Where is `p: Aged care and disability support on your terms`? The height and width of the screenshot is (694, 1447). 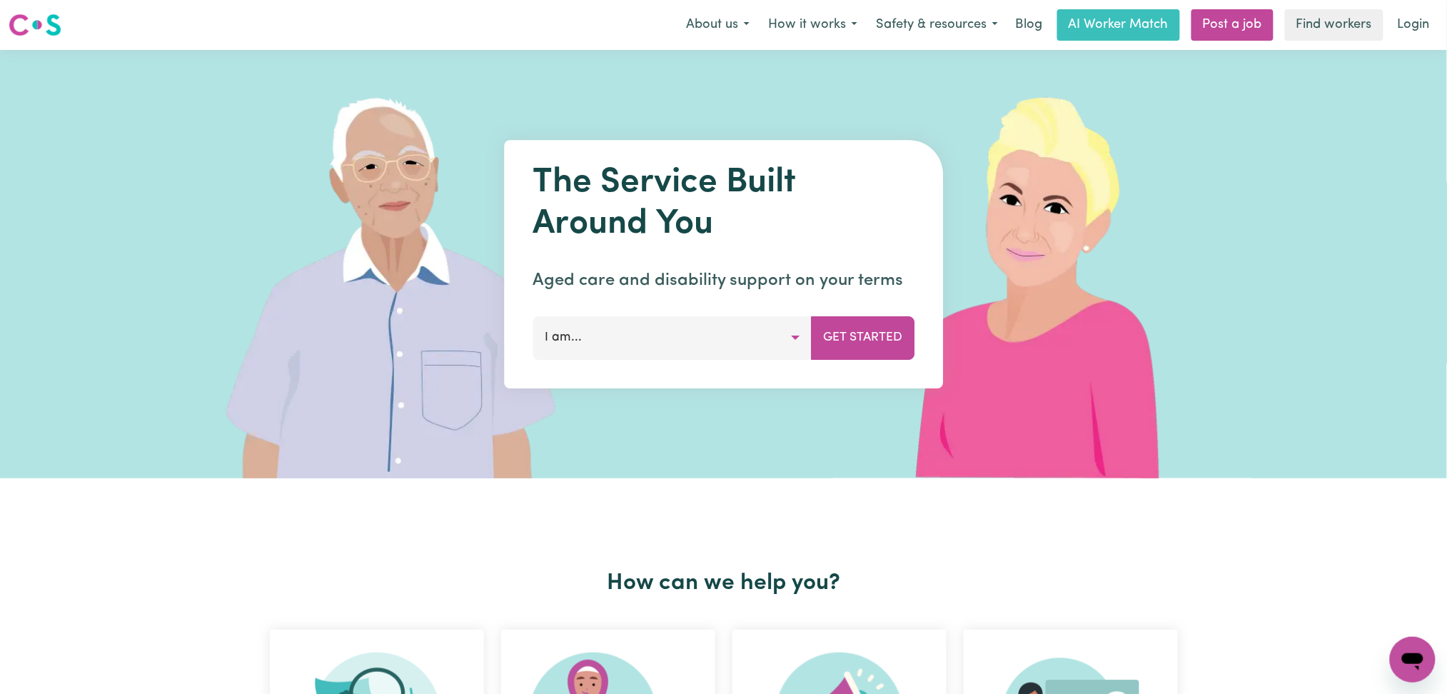 p: Aged care and disability support on your terms is located at coordinates (723, 281).